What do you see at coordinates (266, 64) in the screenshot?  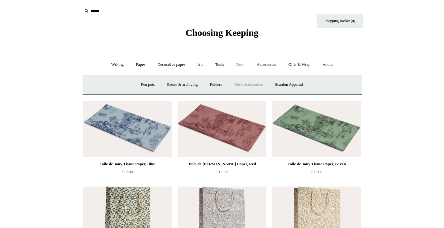 I see `a: Accessories` at bounding box center [266, 64].